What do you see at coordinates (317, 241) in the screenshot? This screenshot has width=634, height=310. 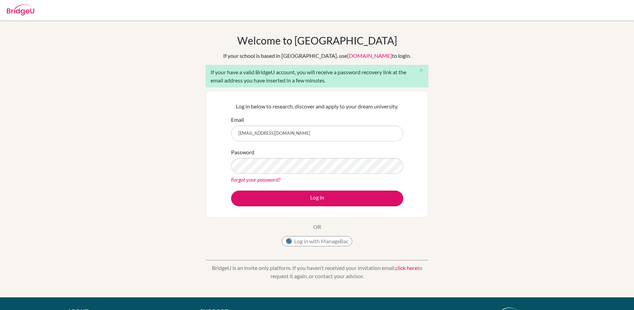 I see `button: Log in with ManageBac` at bounding box center [317, 241].